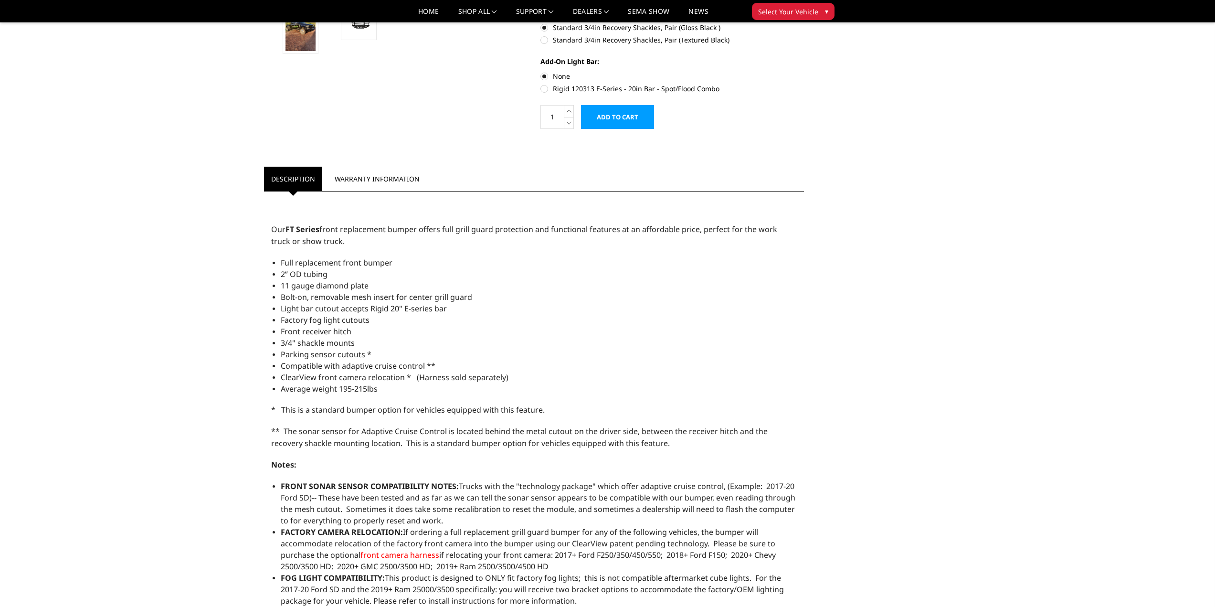 The width and height of the screenshot is (1215, 607). I want to click on a: front camera harness, so click(400, 555).